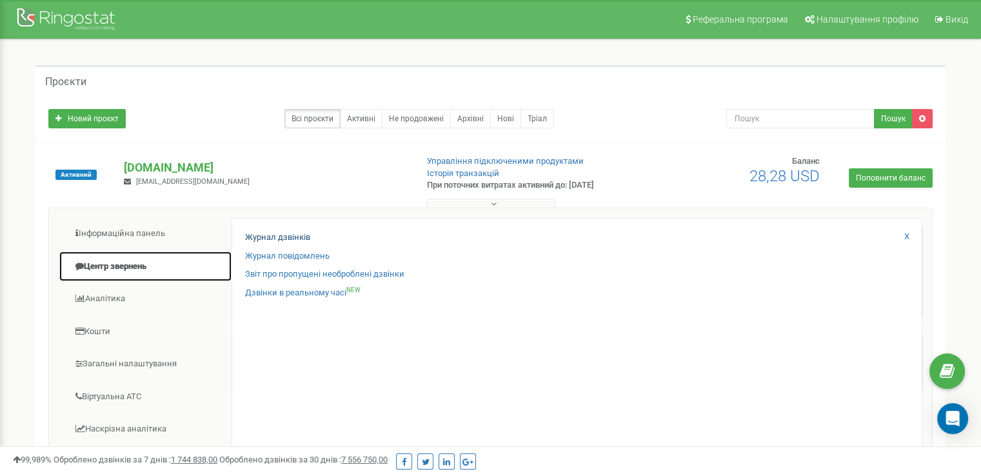  What do you see at coordinates (364, 459) in the screenshot?
I see `u: 7 556 750,00` at bounding box center [364, 459].